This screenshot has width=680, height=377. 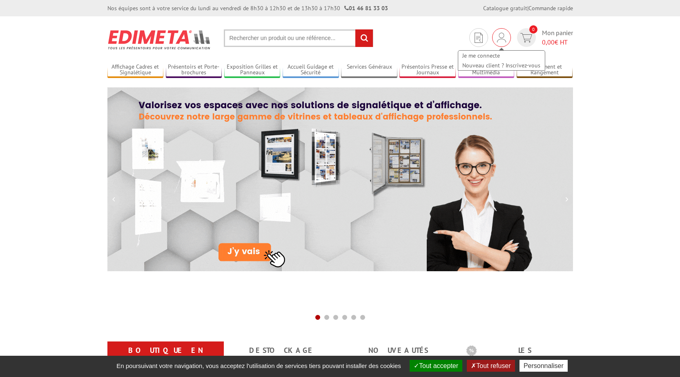 What do you see at coordinates (501, 38) in the screenshot?
I see `div: Je me connecte Nouveau client ? Inscrivez-vous` at bounding box center [501, 38].